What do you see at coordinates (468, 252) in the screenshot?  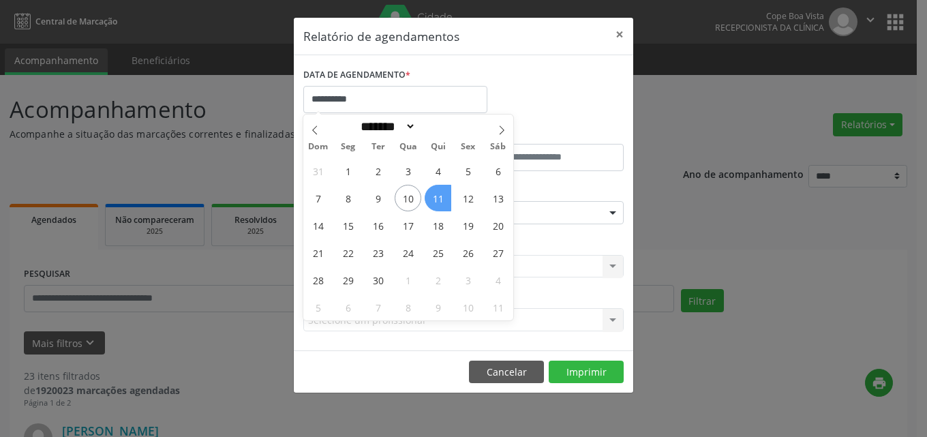 I see `span: Setembro 26, 2025` at bounding box center [468, 252].